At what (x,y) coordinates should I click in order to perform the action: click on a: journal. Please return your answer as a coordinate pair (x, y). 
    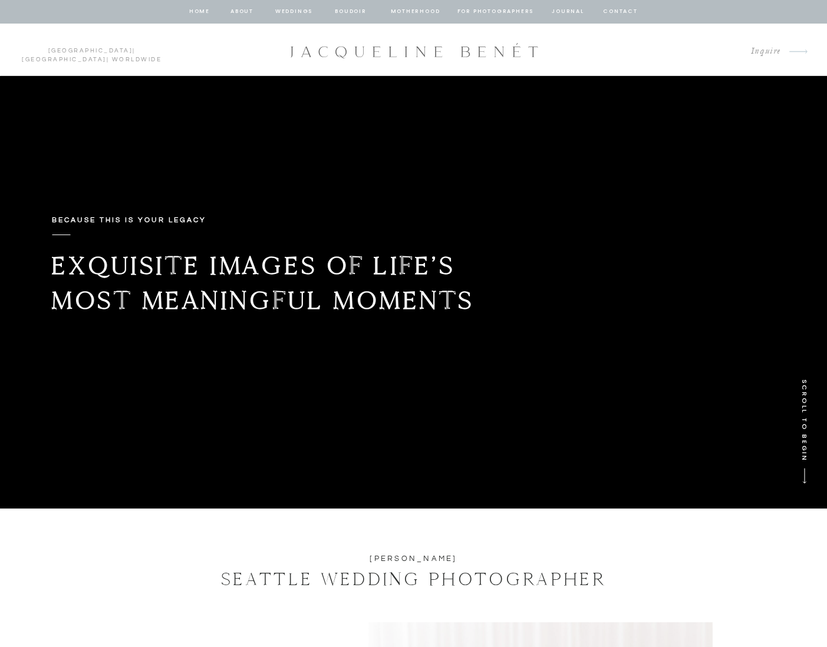
    Looking at the image, I should click on (568, 12).